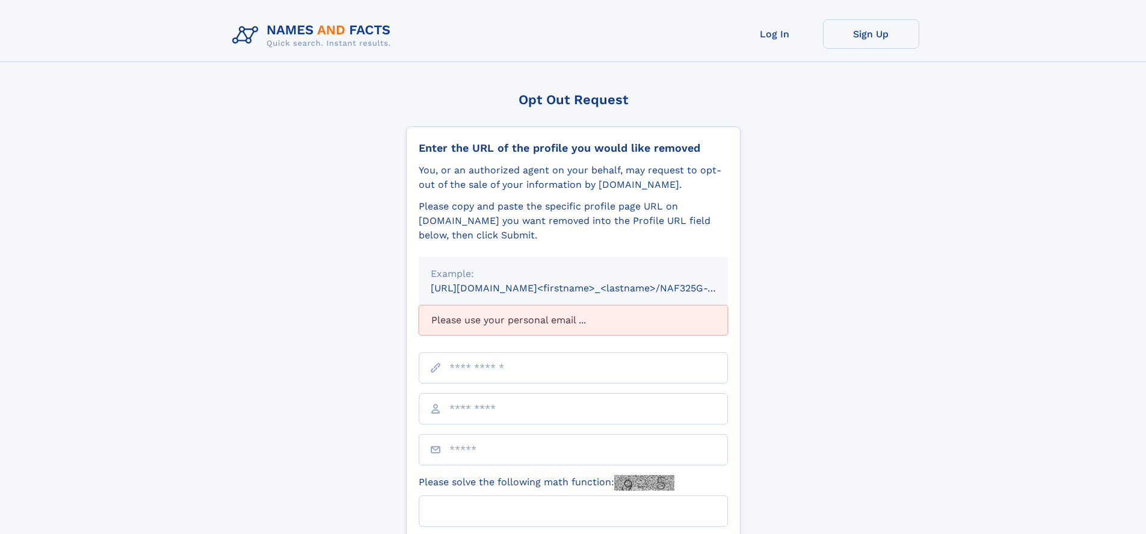 The image size is (1146, 534). I want to click on a: Log In, so click(775, 34).